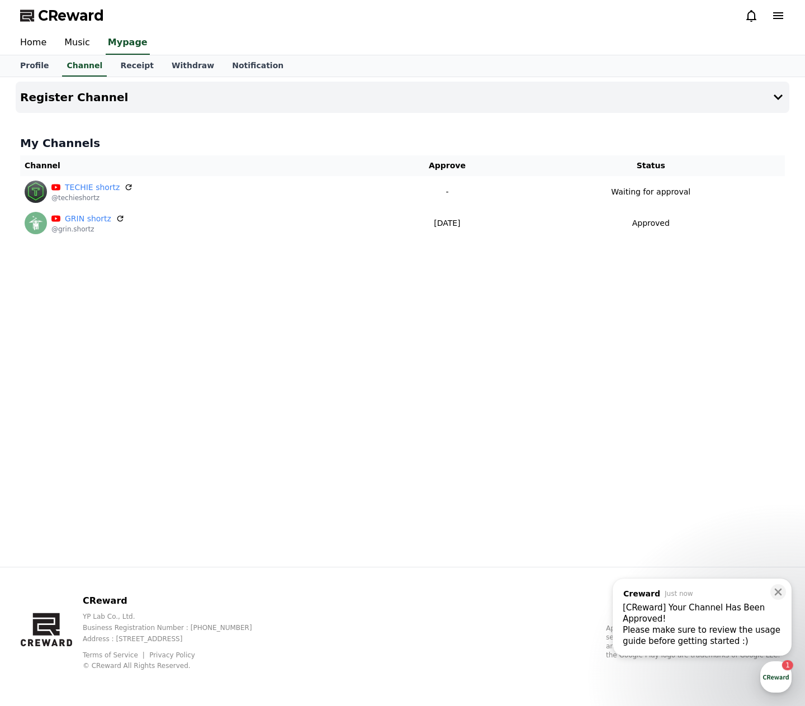  What do you see at coordinates (84, 66) in the screenshot?
I see `a: Channel` at bounding box center [84, 66].